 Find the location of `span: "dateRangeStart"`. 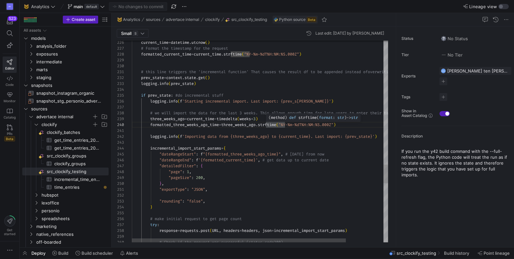

span: "dateRangeStart" is located at coordinates (178, 154).